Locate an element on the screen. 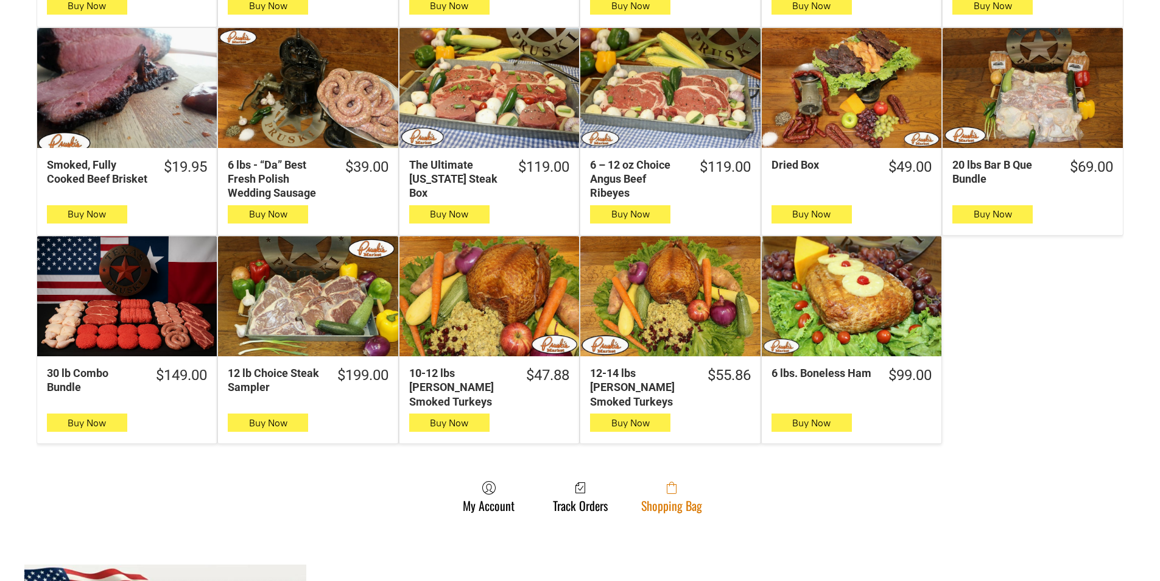  a: $39.006 lbs - “Da” Best Fresh Polish Wedding Sausage is located at coordinates (307, 179).